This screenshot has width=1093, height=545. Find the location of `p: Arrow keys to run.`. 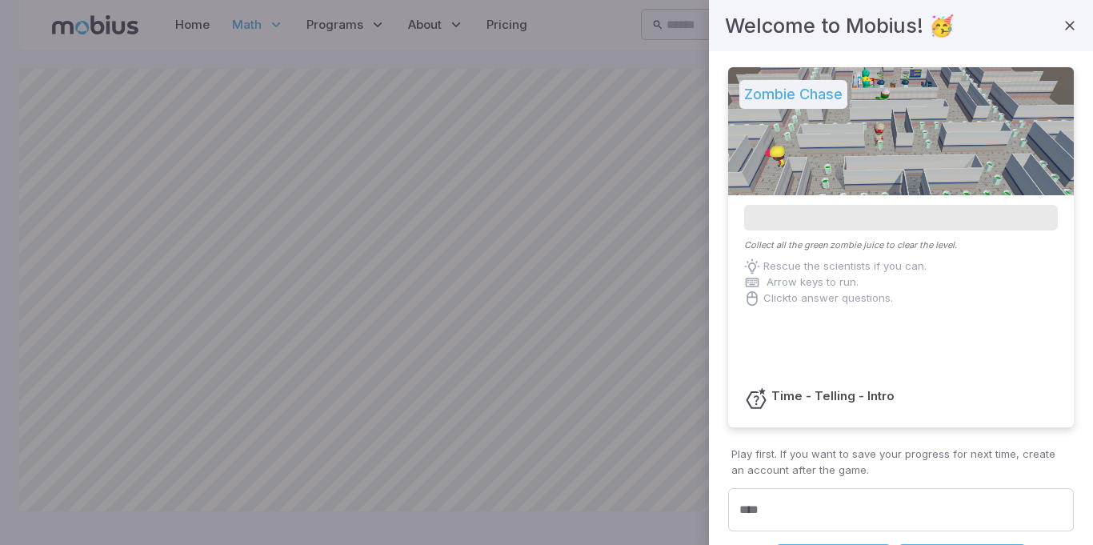

p: Arrow keys to run. is located at coordinates (812, 282).